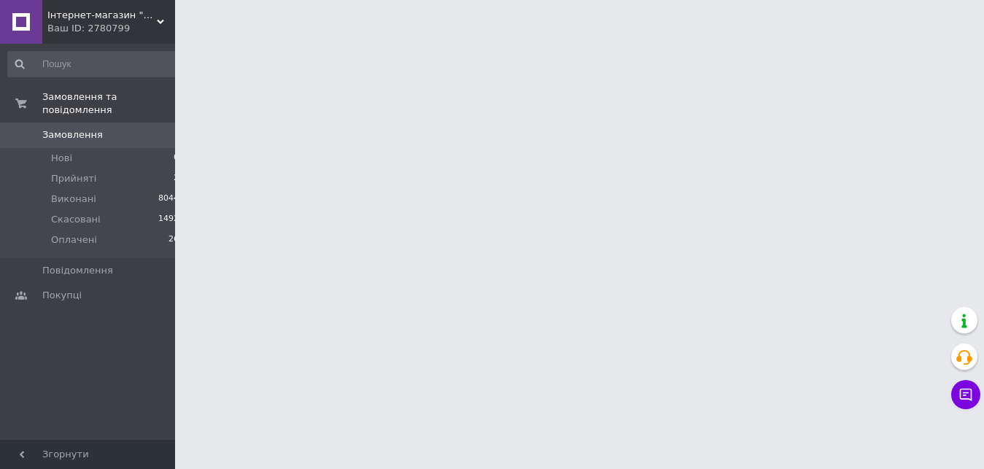 The width and height of the screenshot is (984, 469). Describe the element at coordinates (74, 179) in the screenshot. I see `span: Прийняті` at that location.